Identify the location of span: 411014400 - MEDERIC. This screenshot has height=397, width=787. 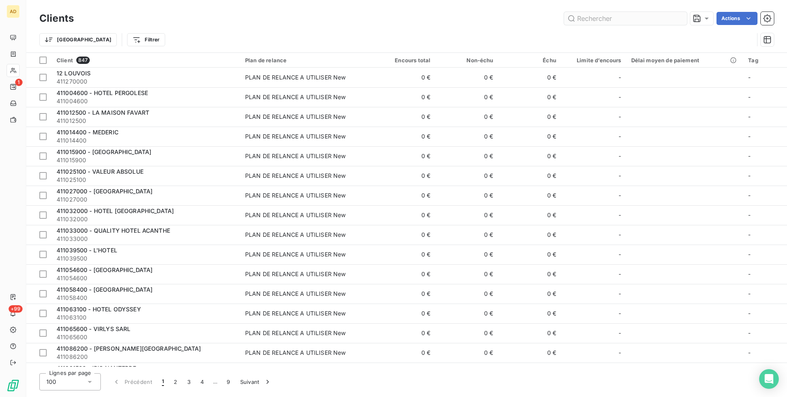
(87, 132).